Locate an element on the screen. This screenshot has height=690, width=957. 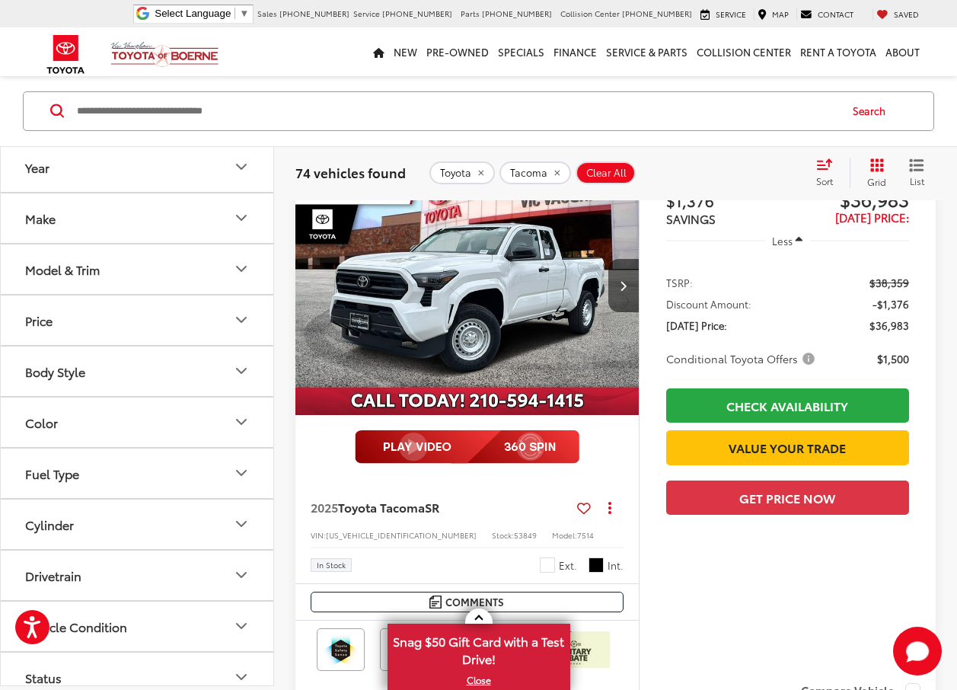
button: YearYear is located at coordinates (138, 167).